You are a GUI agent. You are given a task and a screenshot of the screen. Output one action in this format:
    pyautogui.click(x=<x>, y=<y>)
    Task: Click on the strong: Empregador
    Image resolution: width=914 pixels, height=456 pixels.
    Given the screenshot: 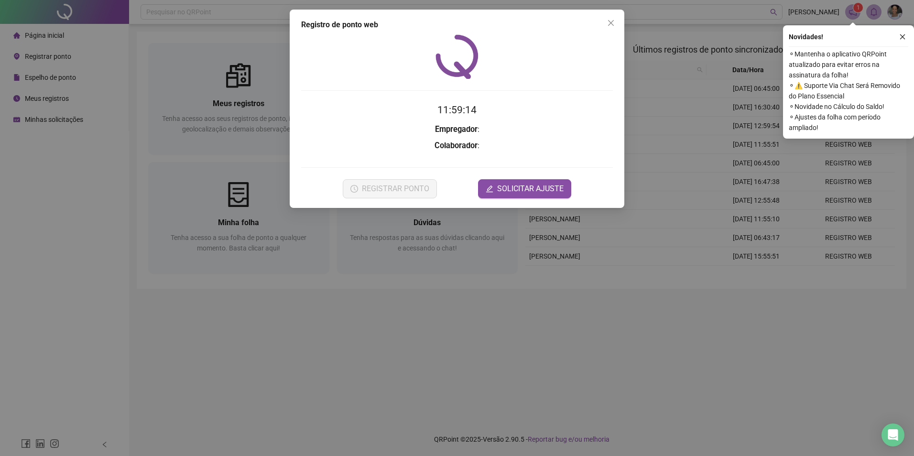 What is the action you would take?
    pyautogui.click(x=456, y=129)
    